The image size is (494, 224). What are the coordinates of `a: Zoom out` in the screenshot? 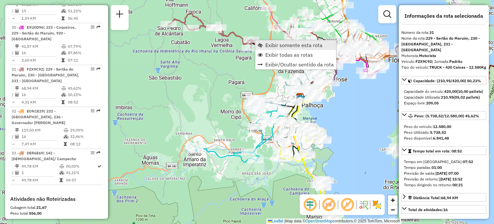 It's located at (393, 210).